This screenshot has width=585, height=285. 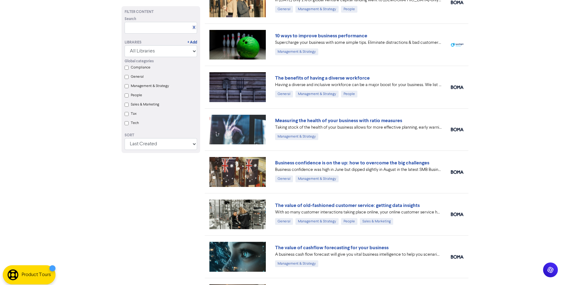 I want to click on div: Sort, so click(x=161, y=135).